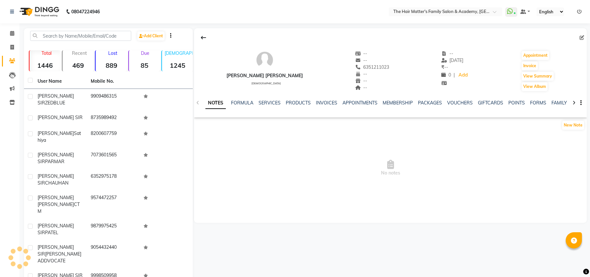 This screenshot has width=590, height=277. What do you see at coordinates (538, 76) in the screenshot?
I see `button: View Summary` at bounding box center [538, 76].